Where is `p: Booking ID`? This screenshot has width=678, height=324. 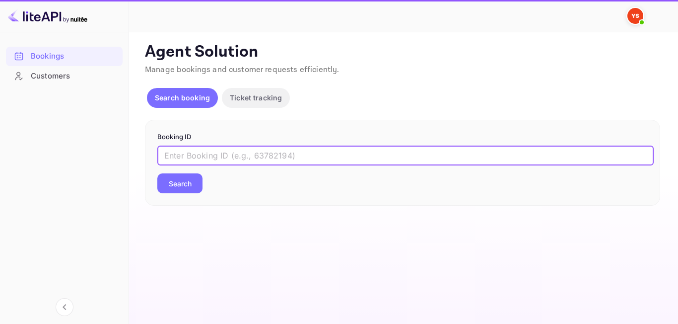 p: Booking ID is located at coordinates (402, 137).